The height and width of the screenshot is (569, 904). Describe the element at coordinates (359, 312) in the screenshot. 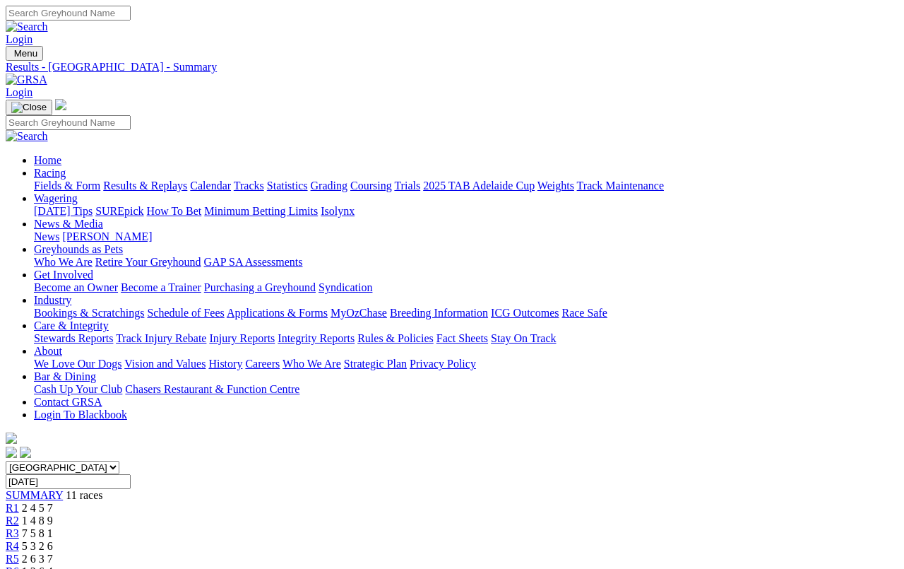

I see `a: MyOzChase` at that location.